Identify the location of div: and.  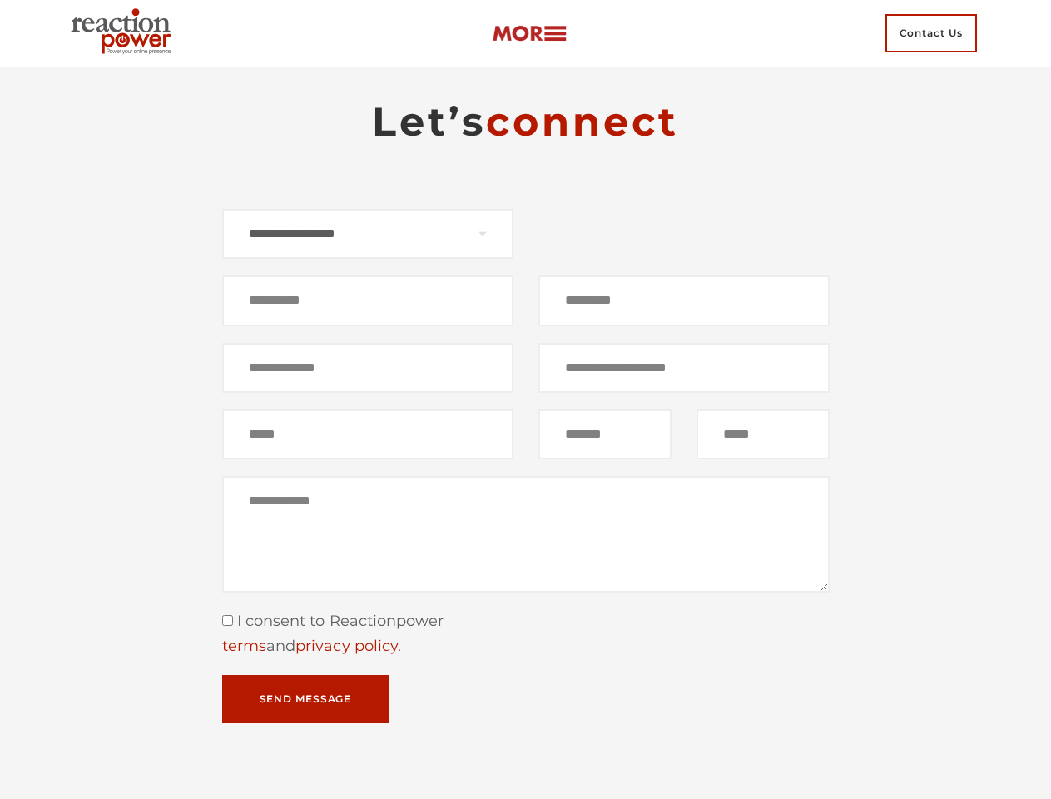
(526, 647).